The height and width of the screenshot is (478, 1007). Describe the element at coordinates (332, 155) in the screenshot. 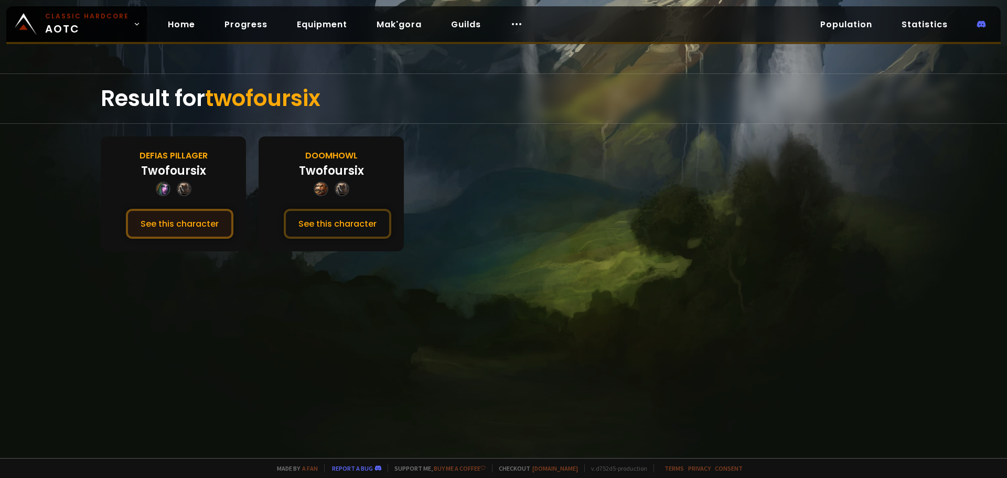

I see `div: Doomhowl` at that location.